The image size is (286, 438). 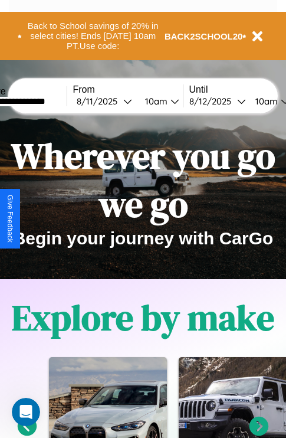 I want to click on b: BACK2SCHOOL20, so click(x=204, y=36).